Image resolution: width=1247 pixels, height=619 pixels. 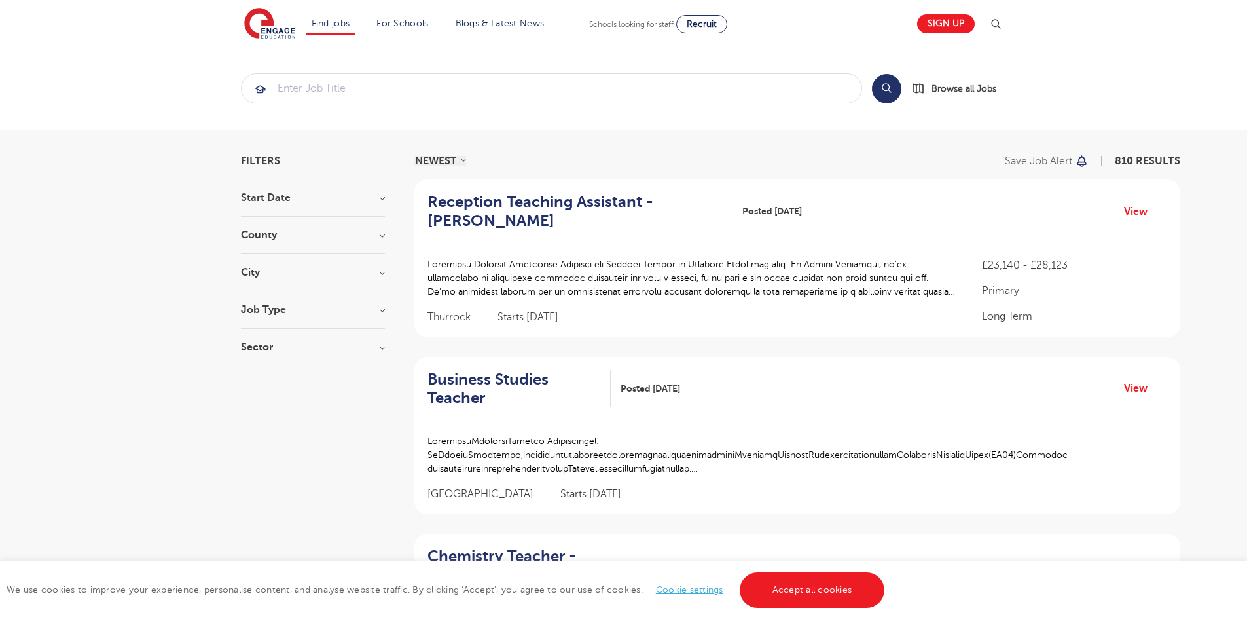 What do you see at coordinates (813, 590) in the screenshot?
I see `a: Accept all cookies` at bounding box center [813, 590].